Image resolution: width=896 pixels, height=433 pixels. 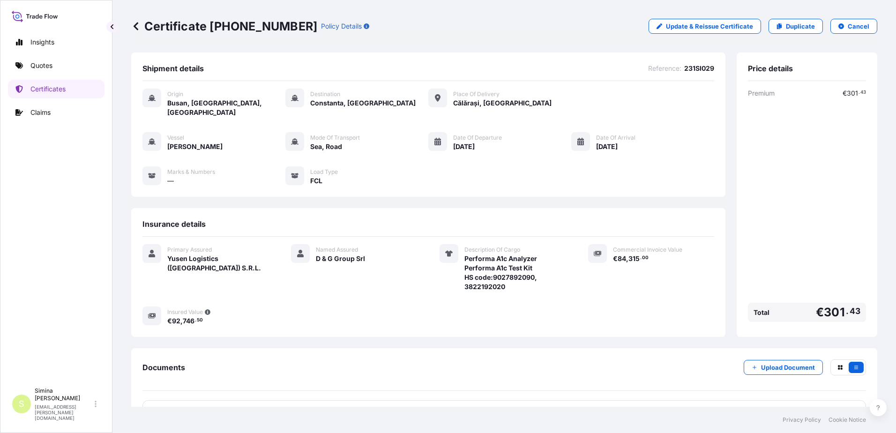 What do you see at coordinates (324, 172) in the screenshot?
I see `span: Load Type` at bounding box center [324, 172].